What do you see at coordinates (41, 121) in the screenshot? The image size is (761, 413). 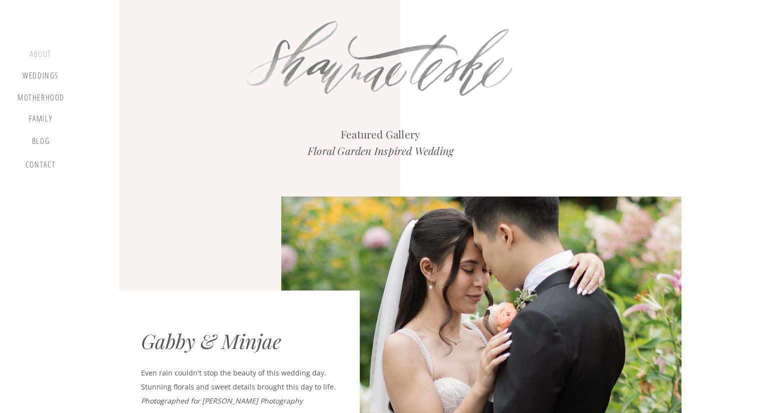 I see `a: Family` at bounding box center [41, 121].